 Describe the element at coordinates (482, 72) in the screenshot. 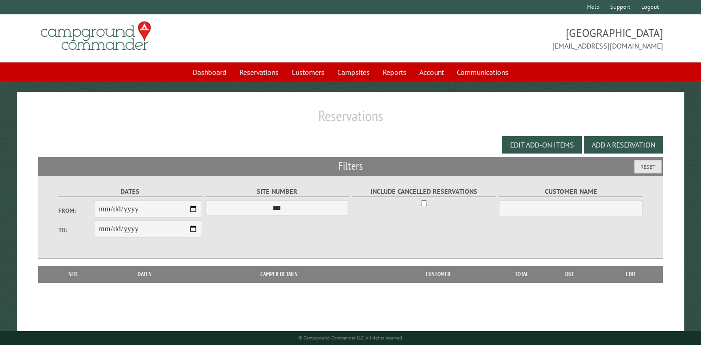

I see `a: Communications` at that location.